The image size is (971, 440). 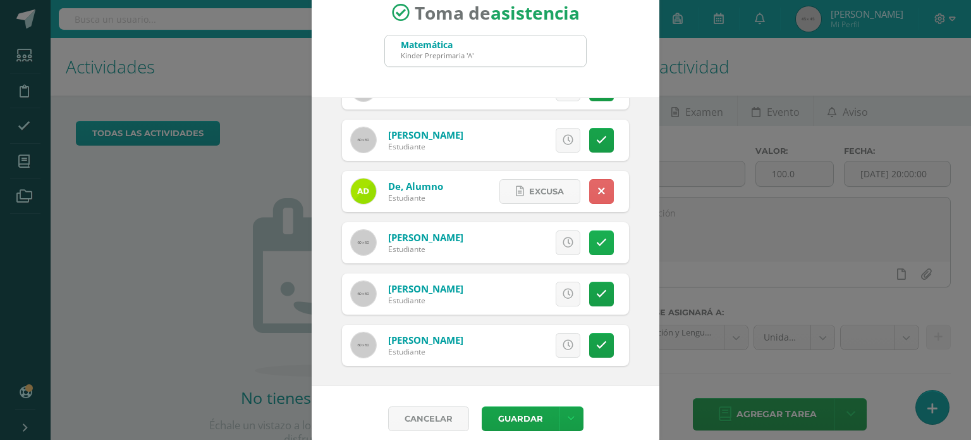 I want to click on a: Cancelar, so click(x=429, y=418).